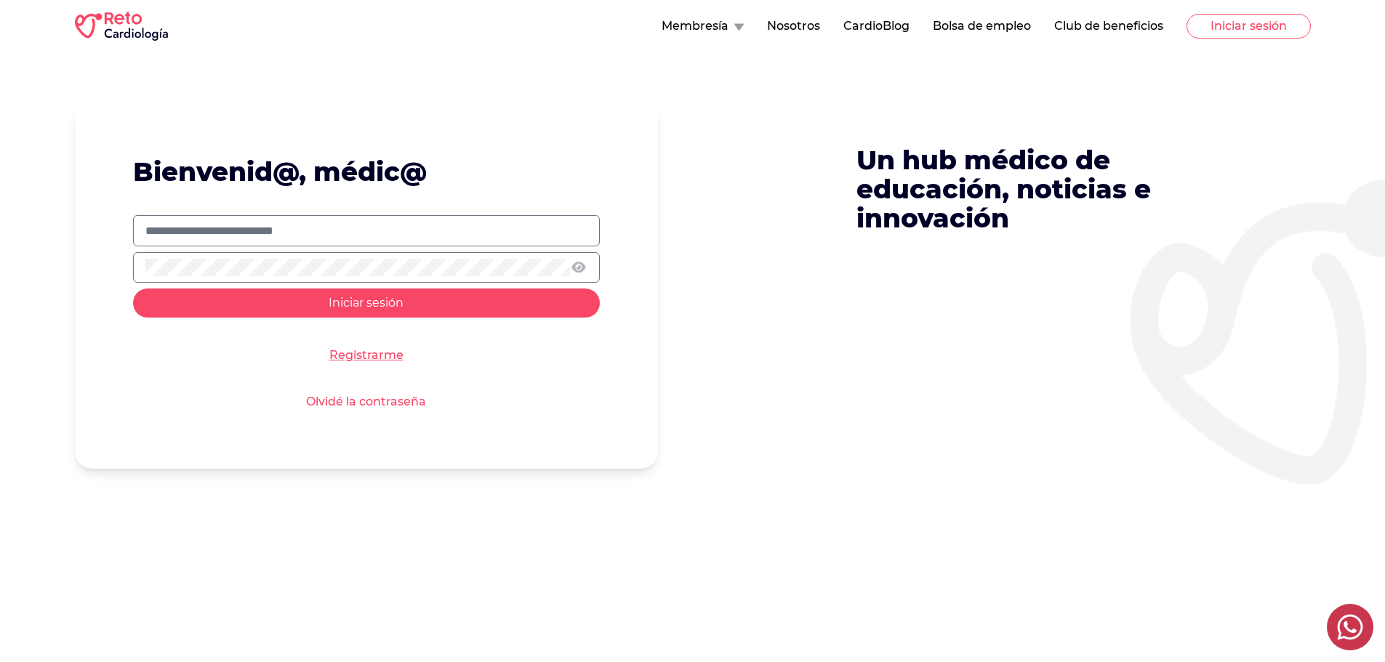  I want to click on h1: Bienvenid@, médic@, so click(366, 172).